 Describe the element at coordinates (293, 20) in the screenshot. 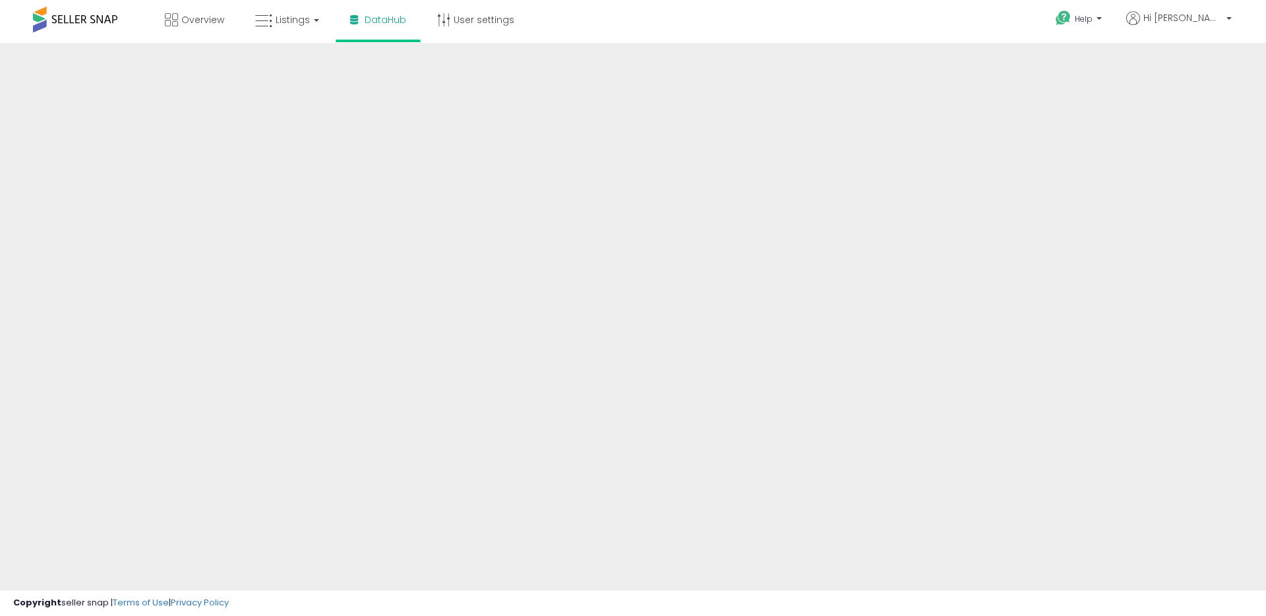

I see `span: Listings` at that location.